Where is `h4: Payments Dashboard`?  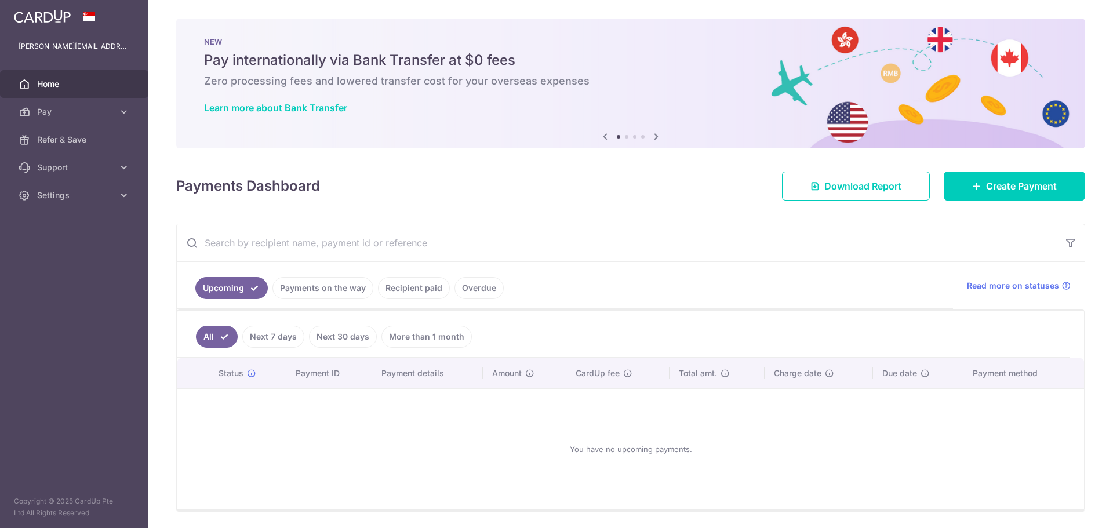
h4: Payments Dashboard is located at coordinates (248, 186).